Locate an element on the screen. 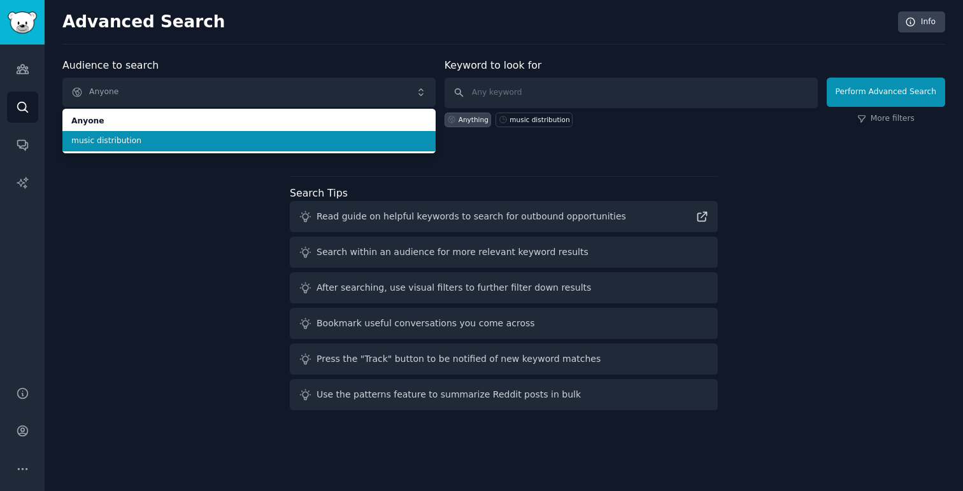 The height and width of the screenshot is (491, 963). h2: Advanced Search is located at coordinates (476, 22).